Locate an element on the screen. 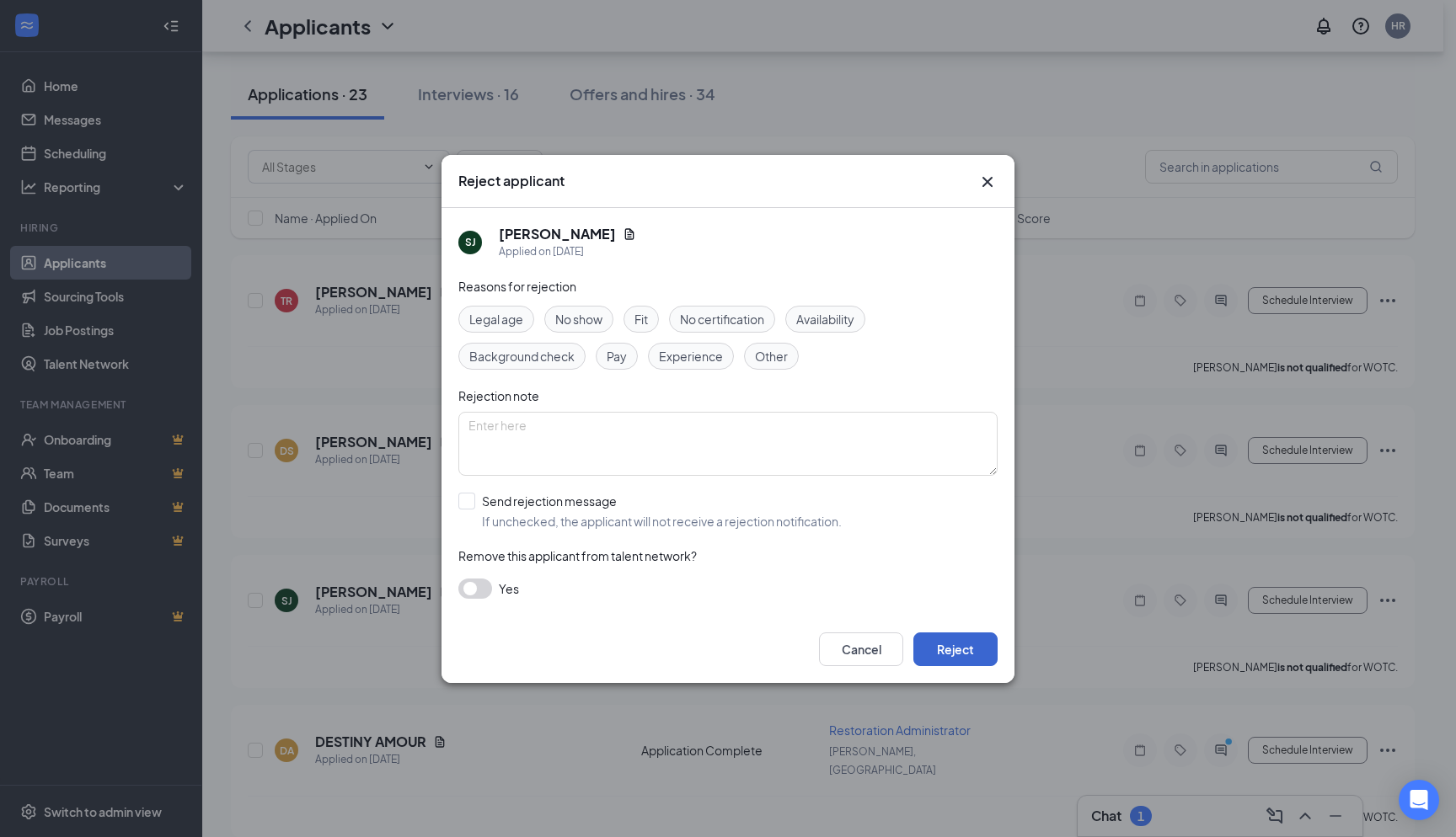  span: Availability is located at coordinates (825, 319).